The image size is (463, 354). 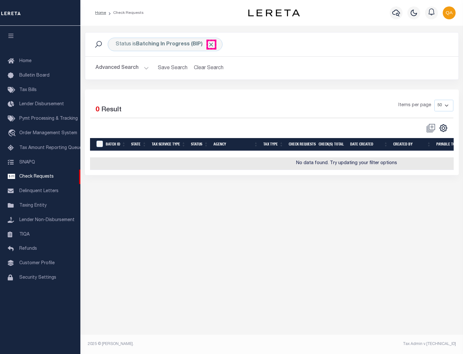 What do you see at coordinates (415, 106) in the screenshot?
I see `span: Items per page` at bounding box center [415, 106].